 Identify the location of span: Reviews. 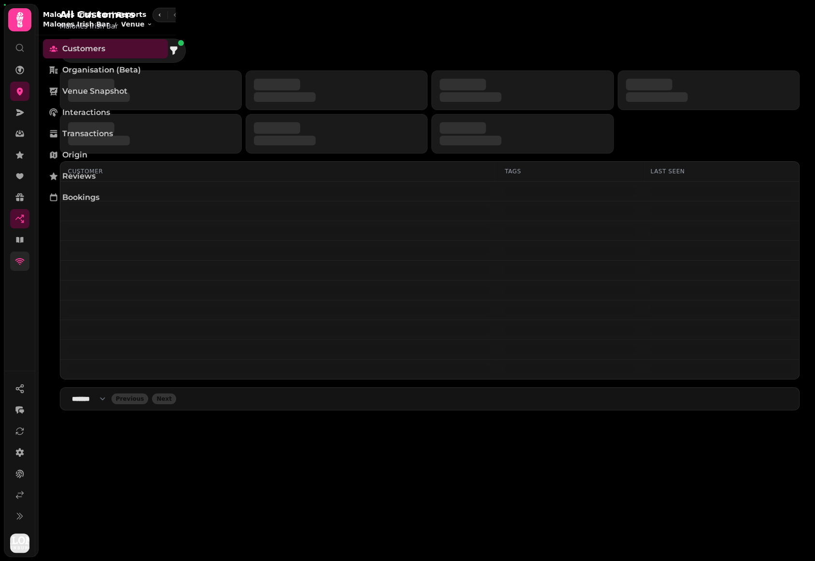
(79, 176).